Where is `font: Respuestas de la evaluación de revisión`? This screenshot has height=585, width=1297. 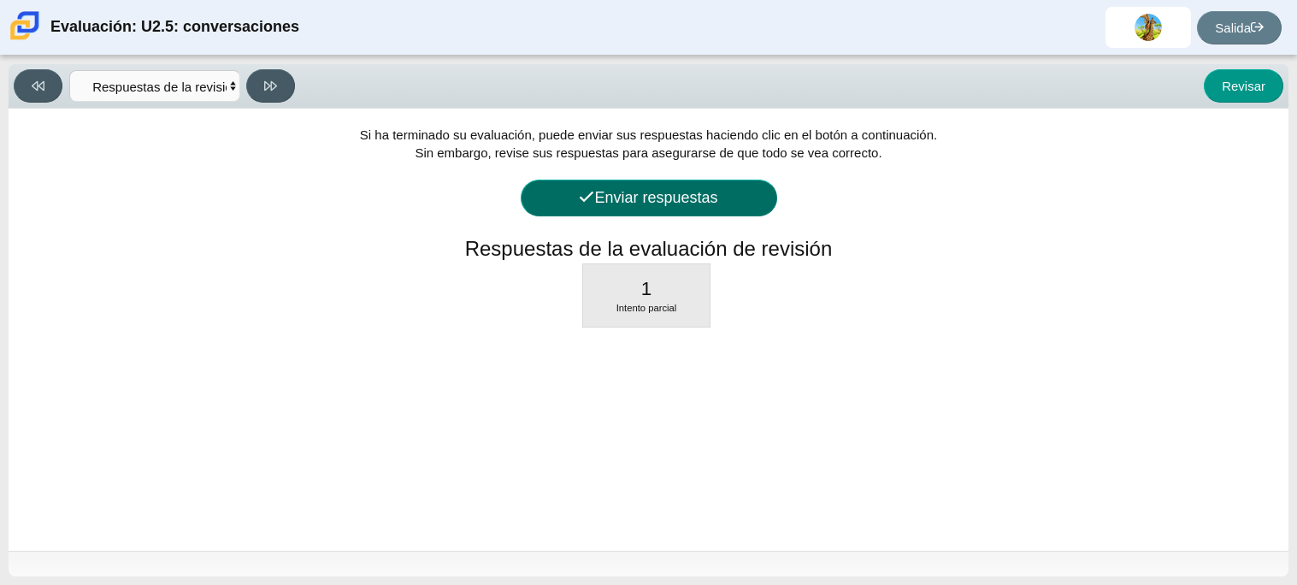
font: Respuestas de la evaluación de revisión is located at coordinates (649, 248).